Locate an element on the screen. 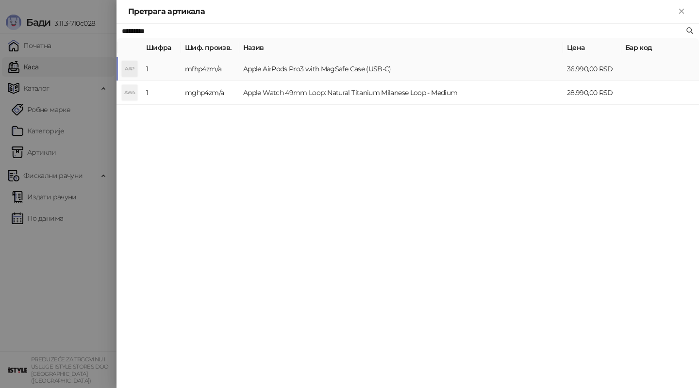 This screenshot has height=388, width=699. button: Close is located at coordinates (681, 12).